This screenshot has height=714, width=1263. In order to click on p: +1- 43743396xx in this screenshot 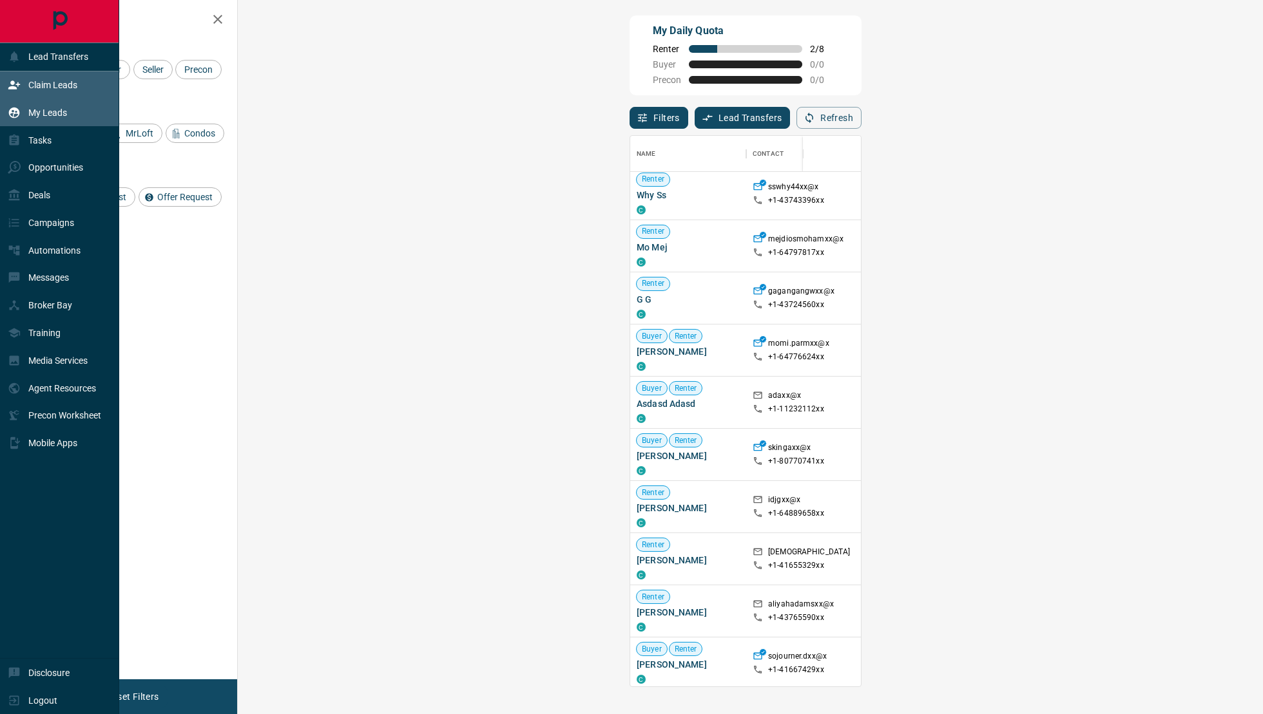, I will do `click(796, 200)`.